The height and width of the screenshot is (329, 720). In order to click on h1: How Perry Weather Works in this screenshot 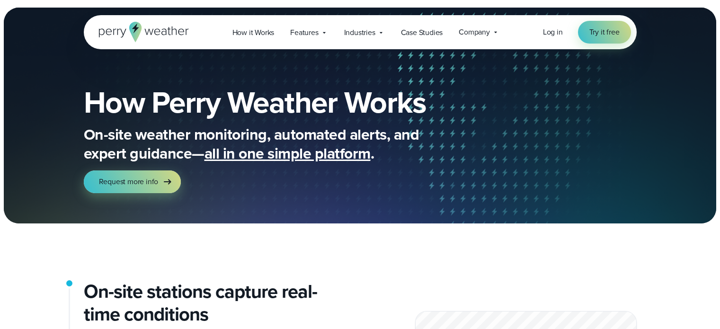, I will do `click(289, 102)`.